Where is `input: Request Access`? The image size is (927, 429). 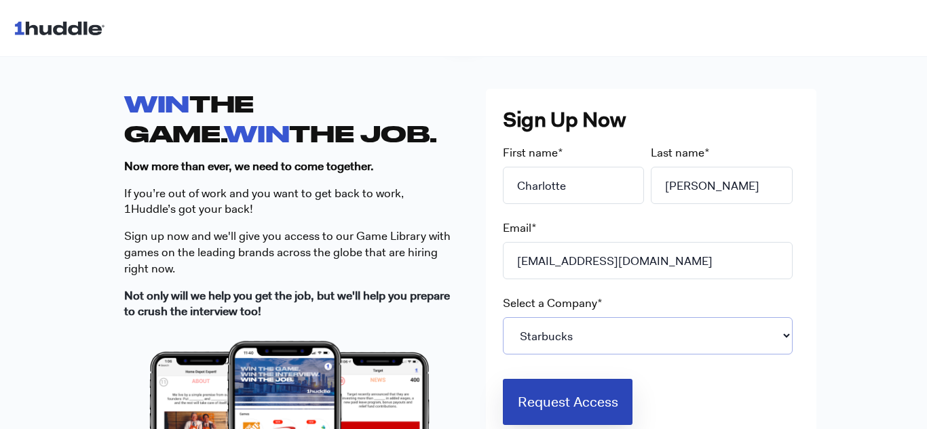 input: Request Access is located at coordinates (568, 402).